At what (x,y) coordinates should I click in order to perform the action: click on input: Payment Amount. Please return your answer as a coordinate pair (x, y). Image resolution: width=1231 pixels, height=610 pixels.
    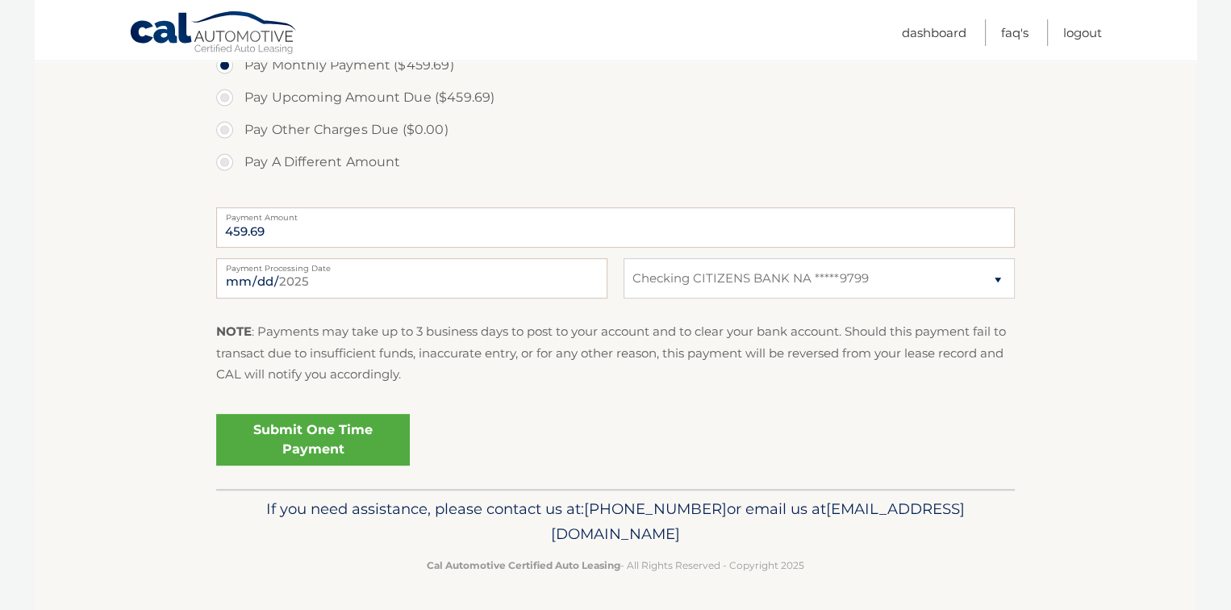
    Looking at the image, I should click on (616, 228).